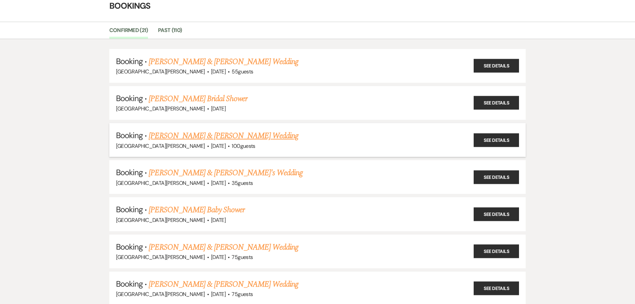 Image resolution: width=635 pixels, height=304 pixels. What do you see at coordinates (242, 71) in the screenshot?
I see `span: 55 guests` at bounding box center [242, 71].